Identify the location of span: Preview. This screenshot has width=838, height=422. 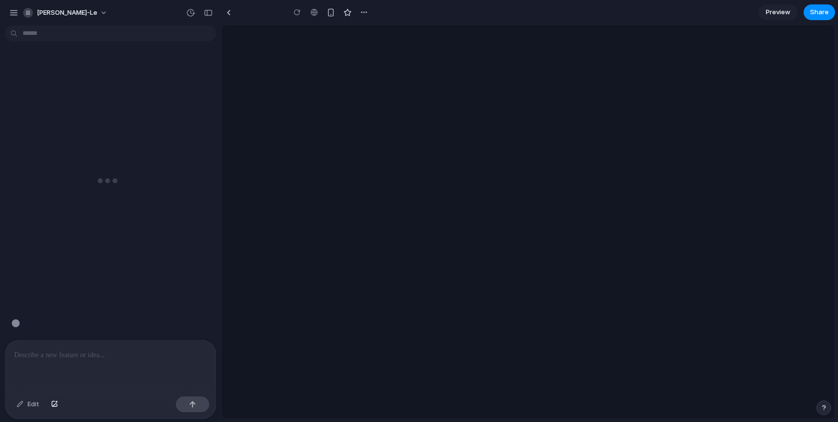
(778, 12).